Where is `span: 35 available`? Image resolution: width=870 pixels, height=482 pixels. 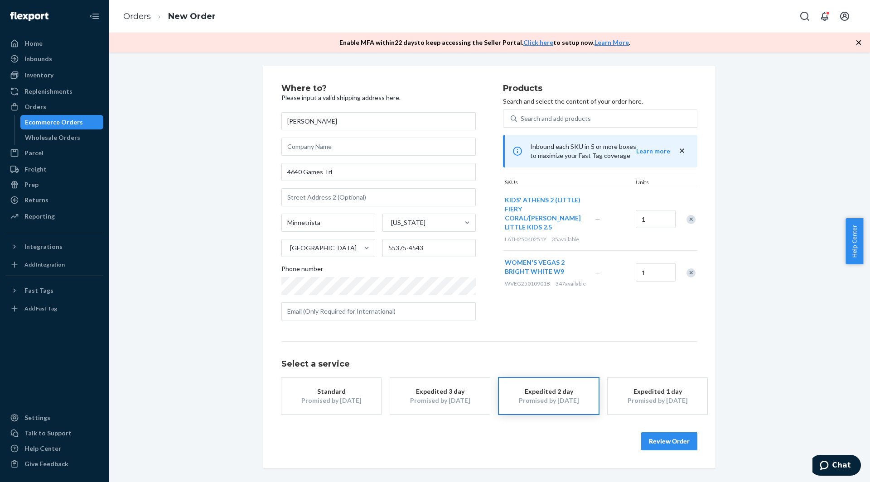
span: 35 available is located at coordinates (565, 239).